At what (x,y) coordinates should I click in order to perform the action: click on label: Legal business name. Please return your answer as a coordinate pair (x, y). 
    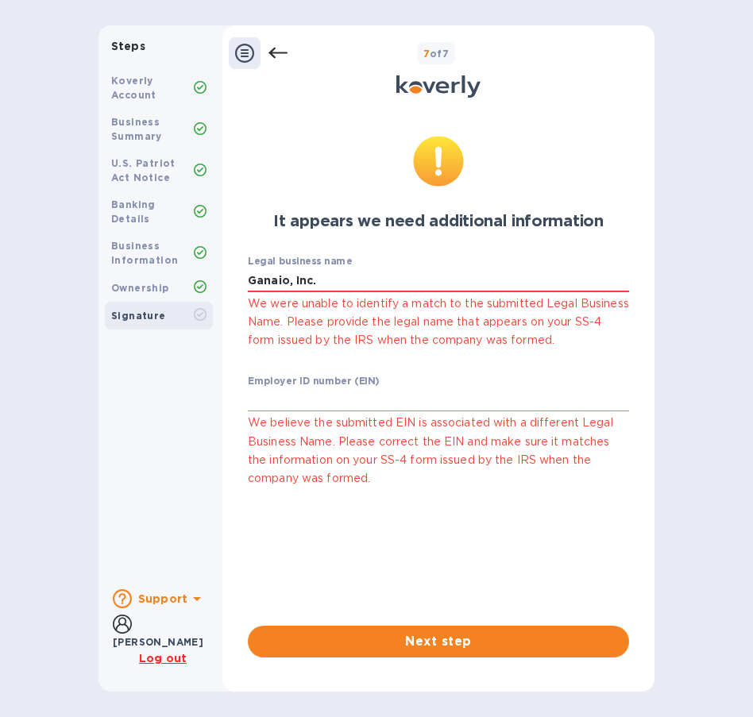
    Looking at the image, I should click on (299, 262).